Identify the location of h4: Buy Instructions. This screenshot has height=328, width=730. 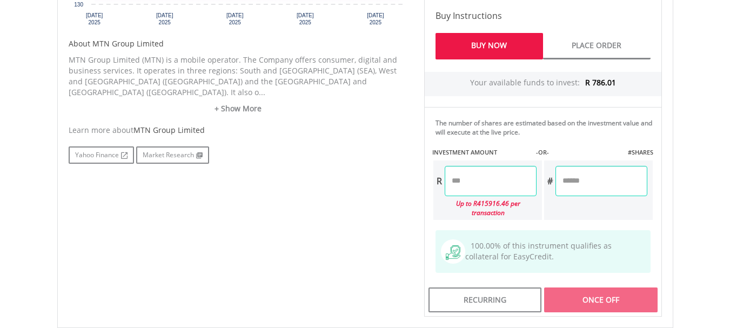
(543, 16).